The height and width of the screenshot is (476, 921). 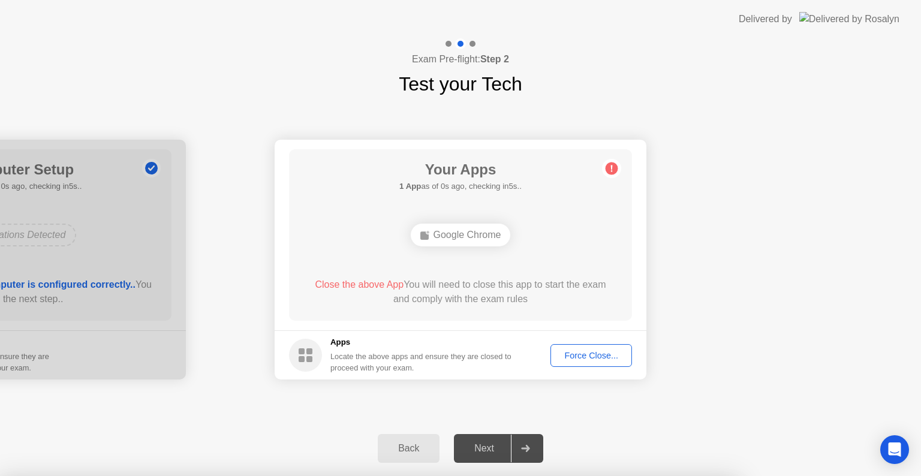 What do you see at coordinates (460, 292) in the screenshot?
I see `div: You will need to close this app to start the exam and comply with the exam rules` at bounding box center [460, 292].